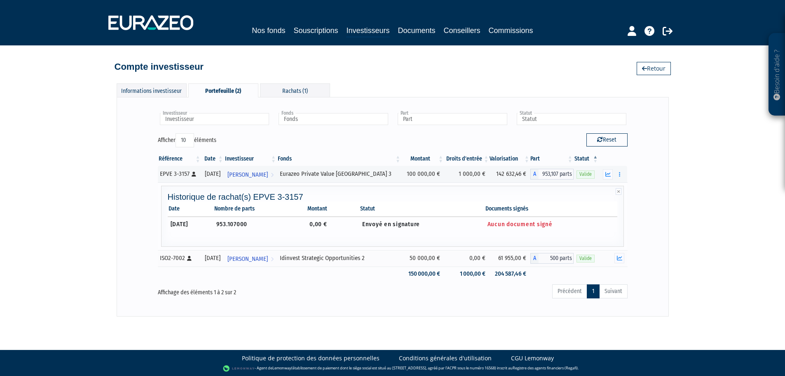 The image size is (785, 376). I want to click on a: Registre des agents financiers (Regafi), so click(545, 367).